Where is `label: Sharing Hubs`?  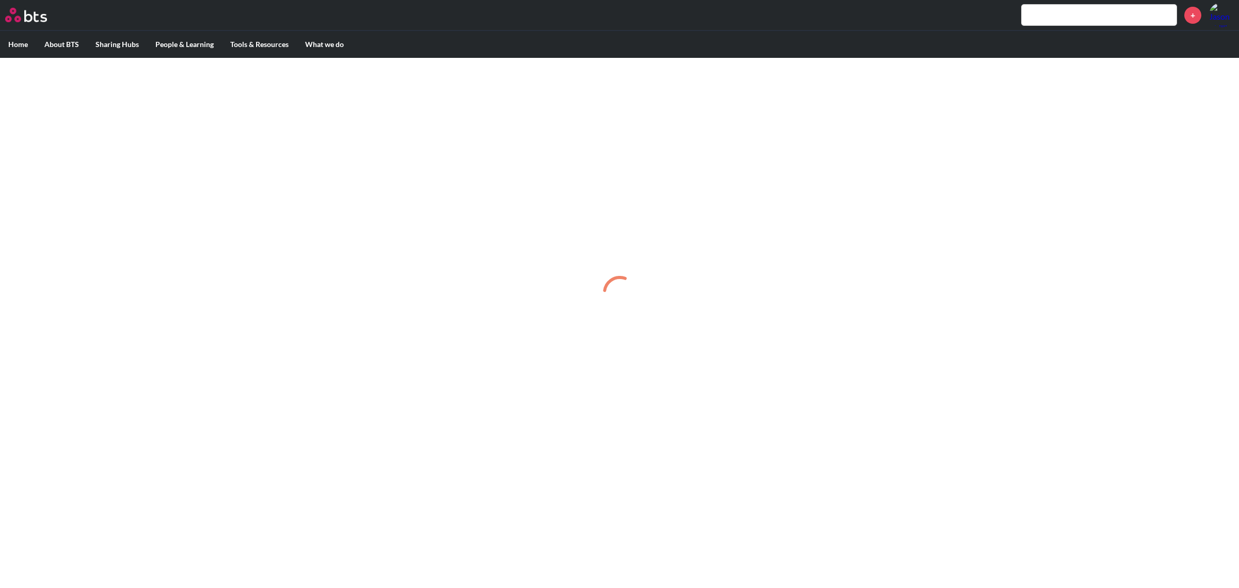
label: Sharing Hubs is located at coordinates (117, 44).